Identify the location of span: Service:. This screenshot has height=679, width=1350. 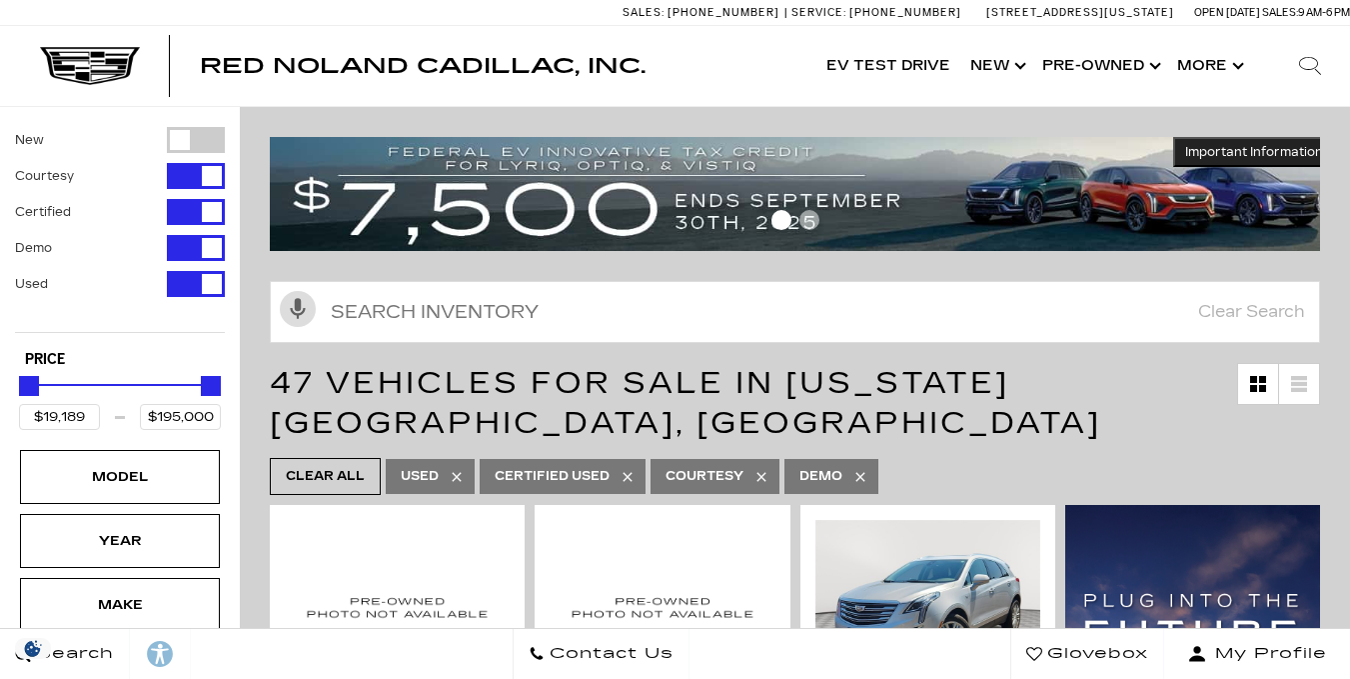
(819, 12).